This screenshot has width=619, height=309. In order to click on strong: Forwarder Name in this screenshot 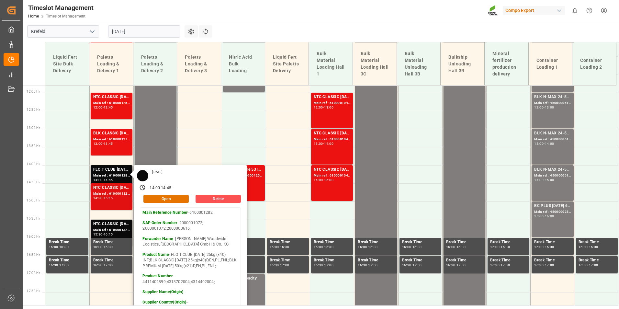, I will do `click(158, 239)`.